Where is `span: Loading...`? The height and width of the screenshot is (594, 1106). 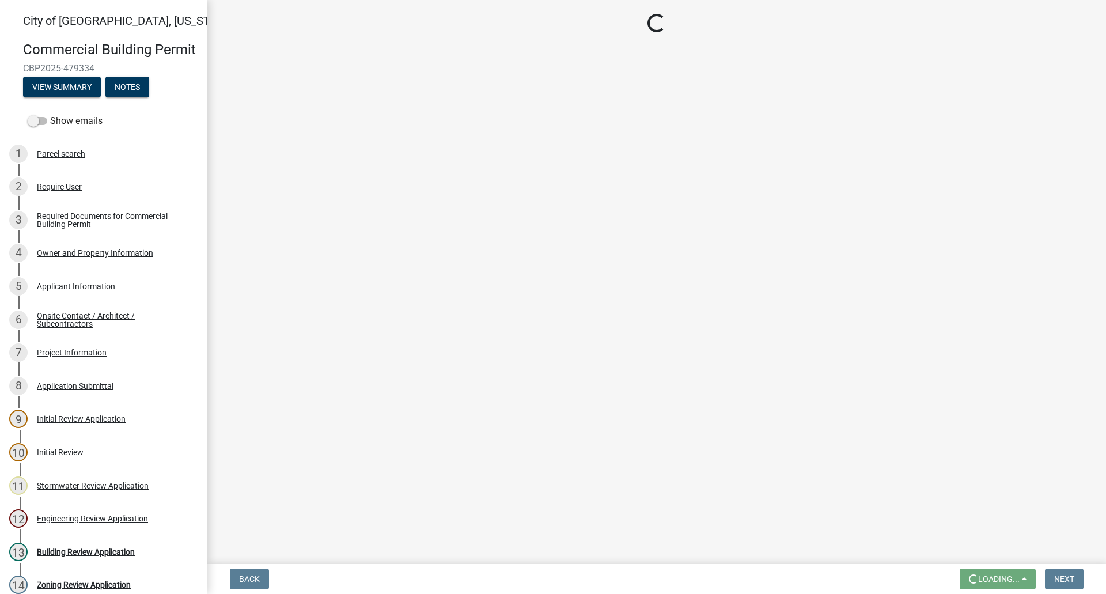
span: Loading... is located at coordinates (999, 579).